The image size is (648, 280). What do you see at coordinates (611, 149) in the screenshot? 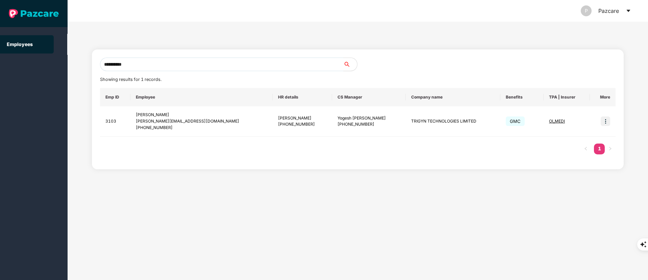
I see `li: Next Page` at bounding box center [611, 149].